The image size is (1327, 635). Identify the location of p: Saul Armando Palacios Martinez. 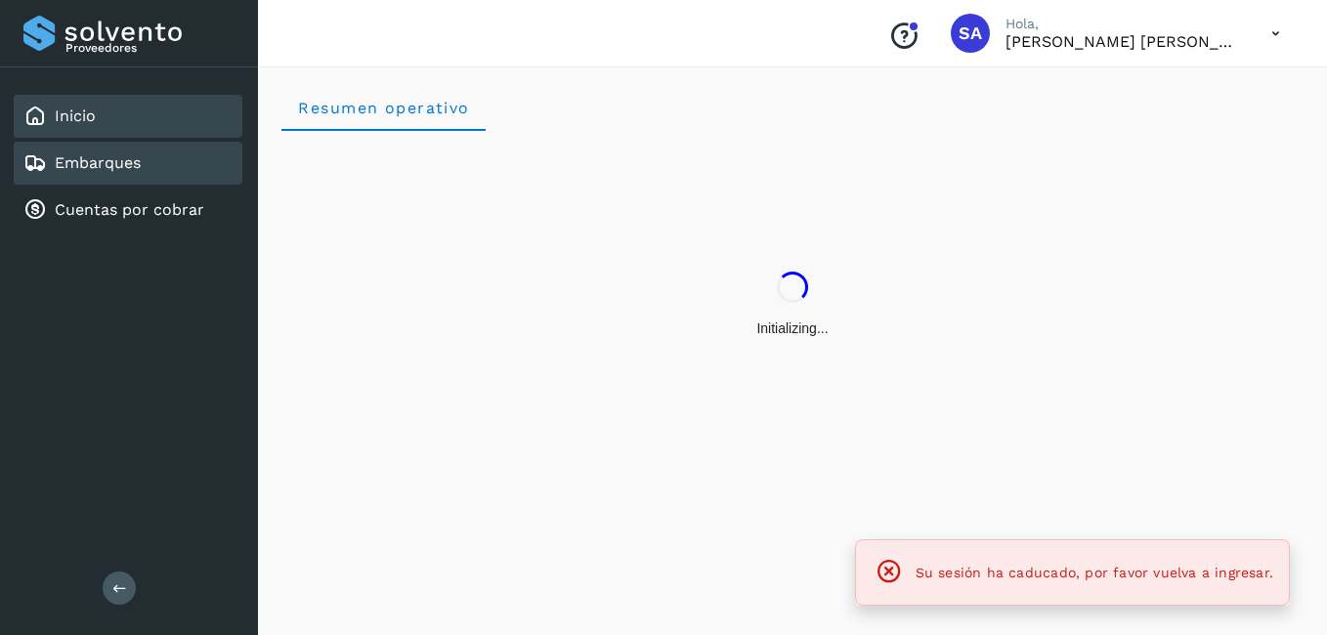
(1122, 41).